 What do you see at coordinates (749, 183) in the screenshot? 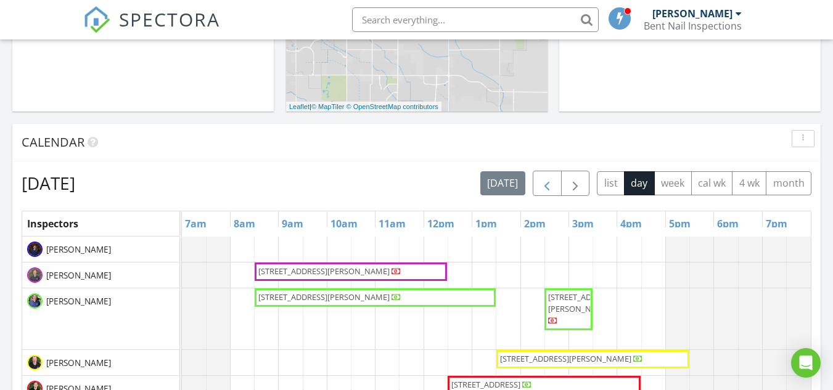
I see `button: 4 wk` at bounding box center [749, 183].